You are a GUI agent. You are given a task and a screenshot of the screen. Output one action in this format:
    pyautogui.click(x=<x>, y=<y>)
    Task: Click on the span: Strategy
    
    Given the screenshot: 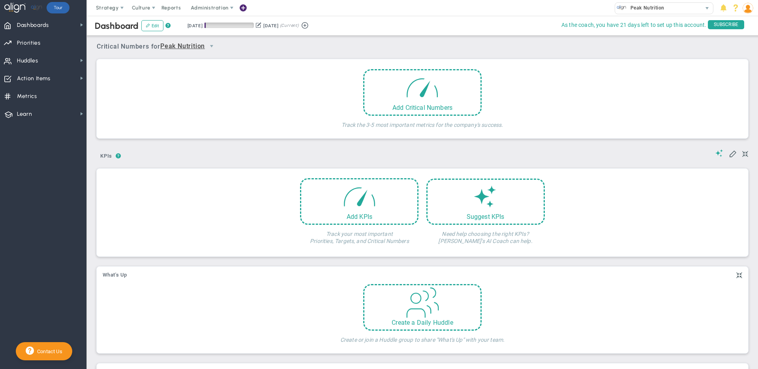 What is the action you would take?
    pyautogui.click(x=107, y=7)
    